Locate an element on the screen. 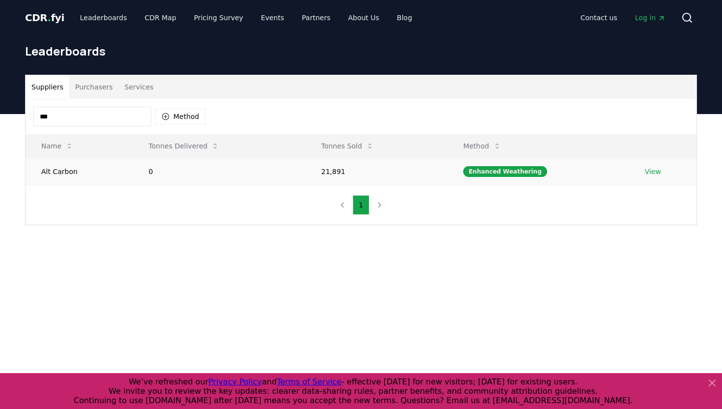 The width and height of the screenshot is (722, 409). button: 1 is located at coordinates (361, 205).